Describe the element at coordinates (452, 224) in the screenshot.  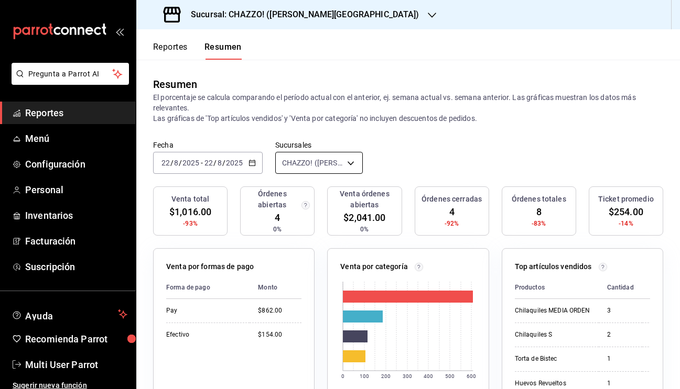
I see `span: -92%` at that location.